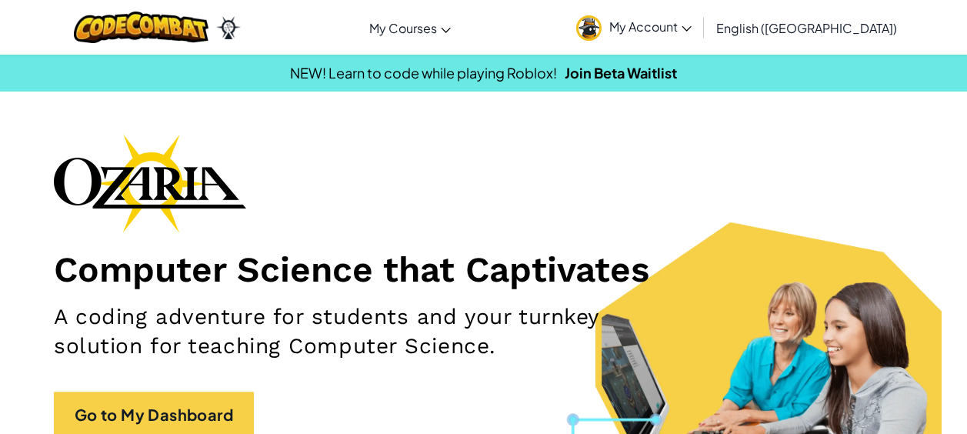 This screenshot has height=434, width=967. I want to click on a: My Account, so click(634, 27).